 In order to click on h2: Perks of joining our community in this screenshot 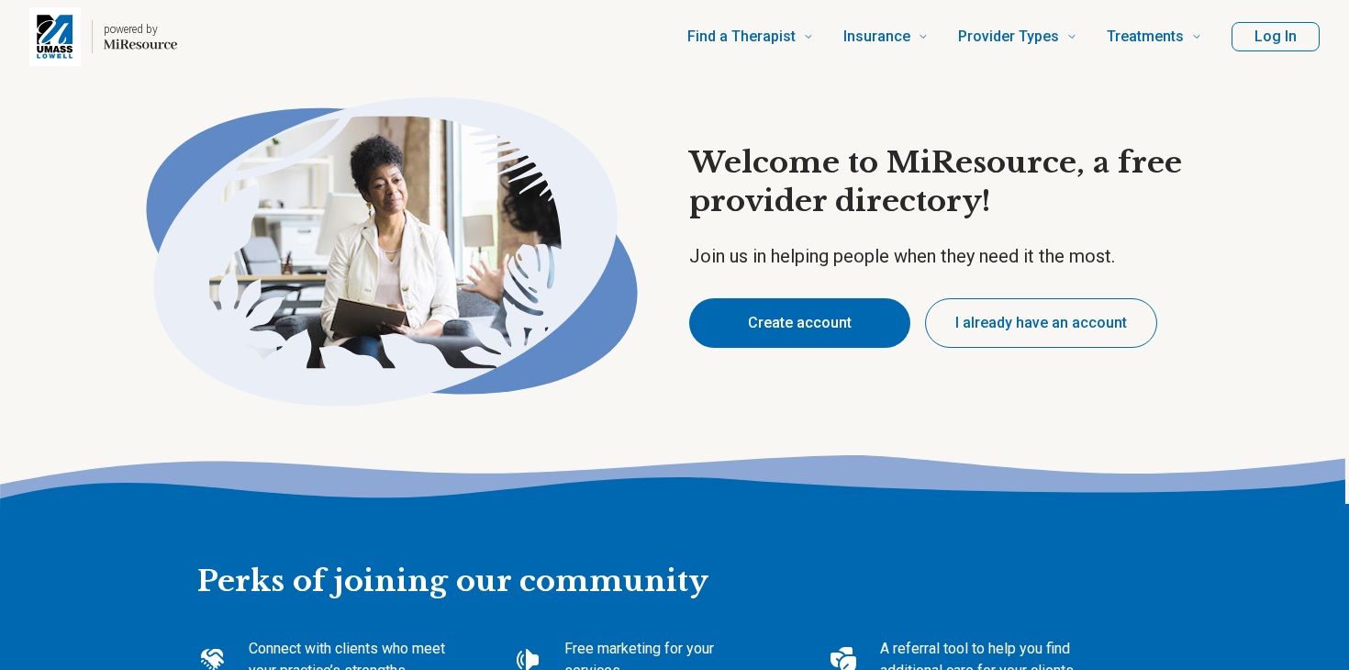, I will do `click(675, 553)`.